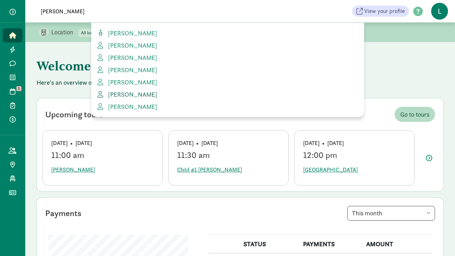  What do you see at coordinates (228, 155) in the screenshot?
I see `div: 11:30 am` at bounding box center [228, 155].